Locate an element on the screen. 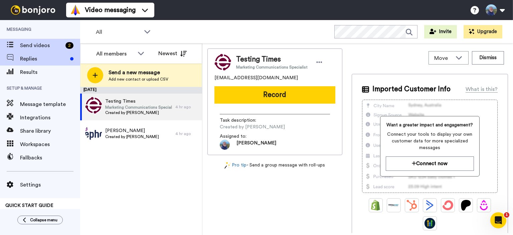 The width and height of the screenshot is (513, 235). span: Move is located at coordinates (443, 58).